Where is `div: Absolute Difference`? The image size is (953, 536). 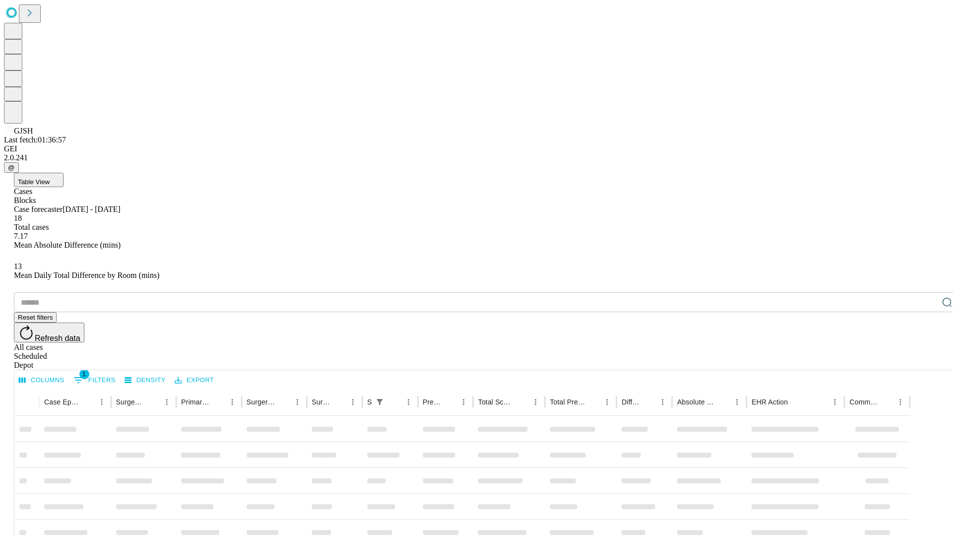
div: Absolute Difference is located at coordinates (696, 402).